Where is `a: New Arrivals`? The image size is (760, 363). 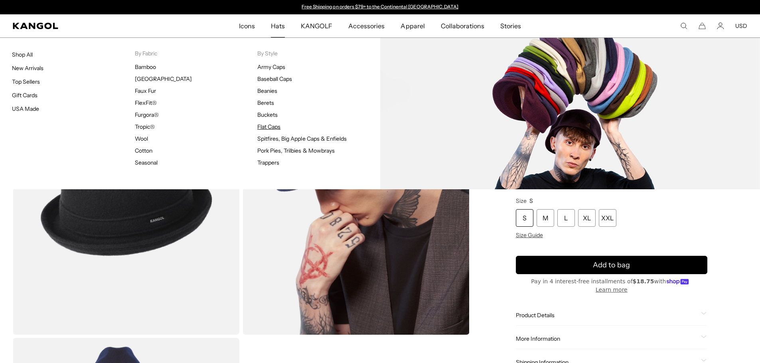
a: New Arrivals is located at coordinates (28, 68).